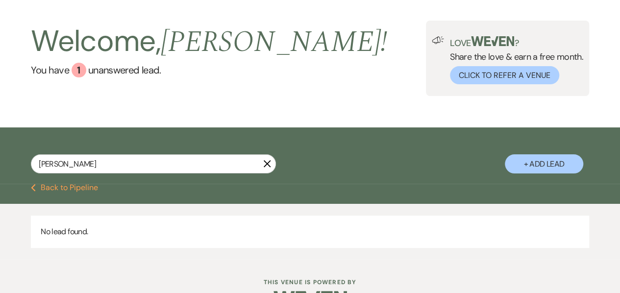  What do you see at coordinates (505, 75) in the screenshot?
I see `button: Click to Refer a Venue` at bounding box center [505, 75].